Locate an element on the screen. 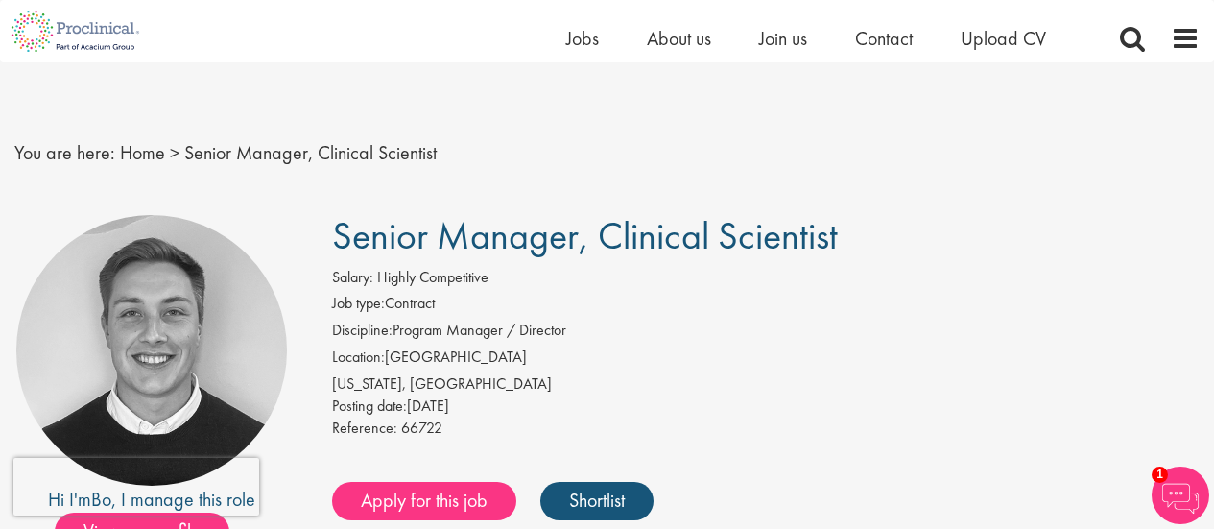  span: About us is located at coordinates (678, 38).